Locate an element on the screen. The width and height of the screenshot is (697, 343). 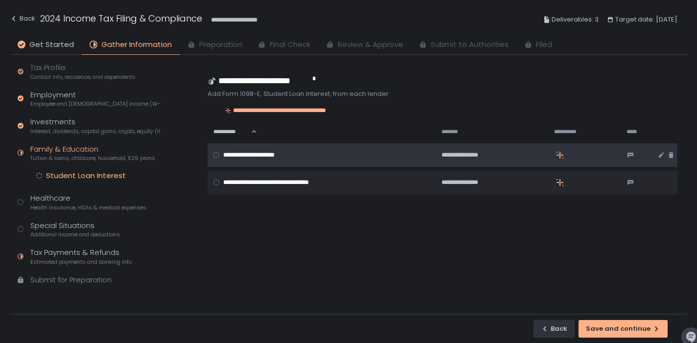
span: Tuition & loans, childcare, household, 529 plans is located at coordinates (93, 158).